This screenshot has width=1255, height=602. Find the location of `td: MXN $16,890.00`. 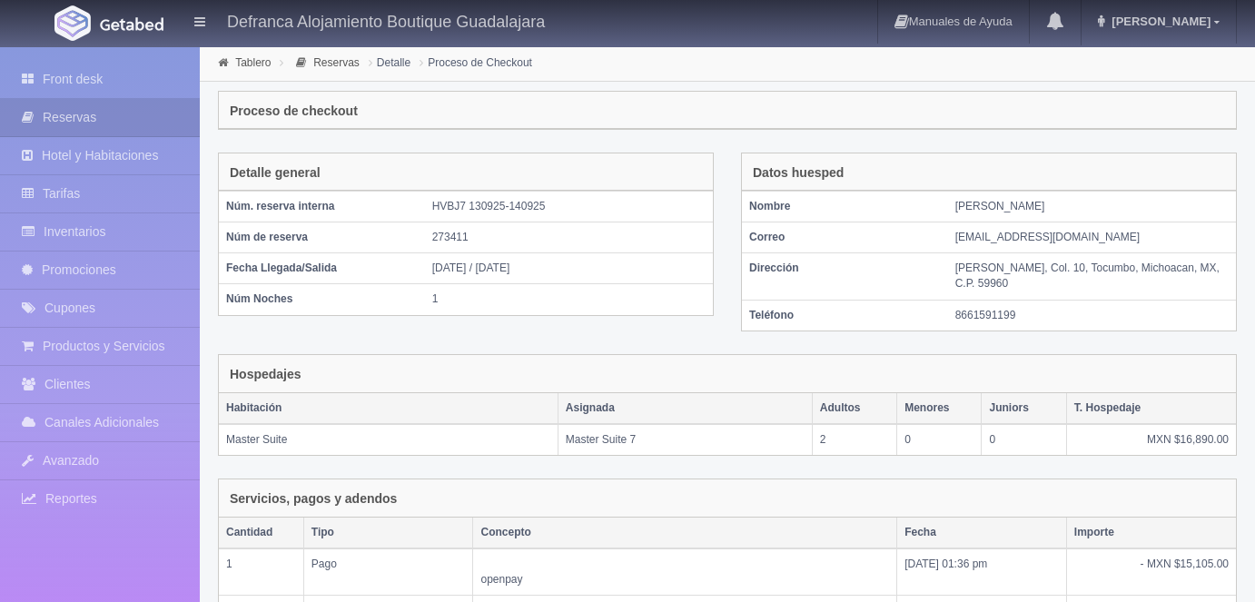

td: MXN $16,890.00 is located at coordinates (1150, 439).